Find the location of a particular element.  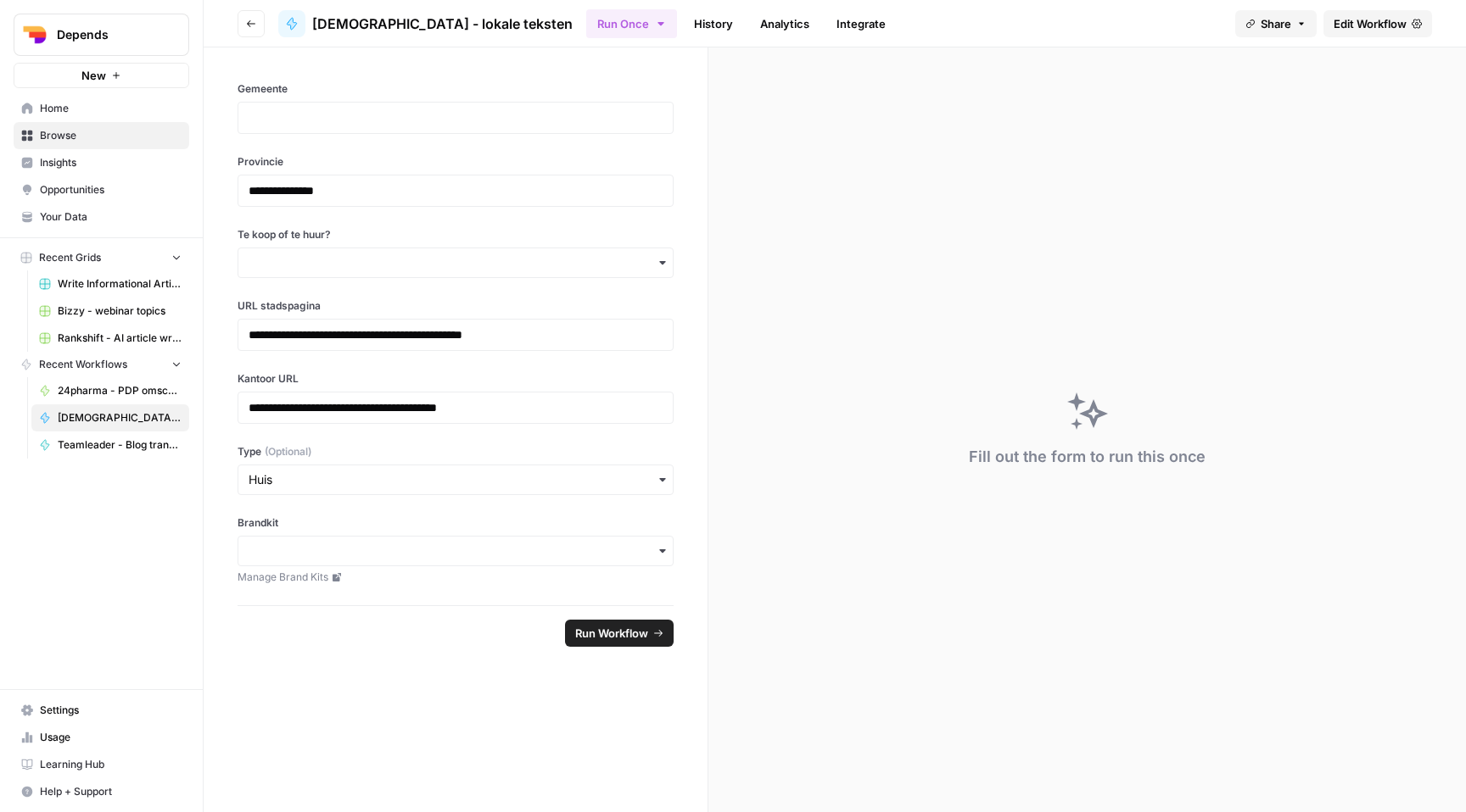

label: Te koop of te huur? is located at coordinates (455, 235).